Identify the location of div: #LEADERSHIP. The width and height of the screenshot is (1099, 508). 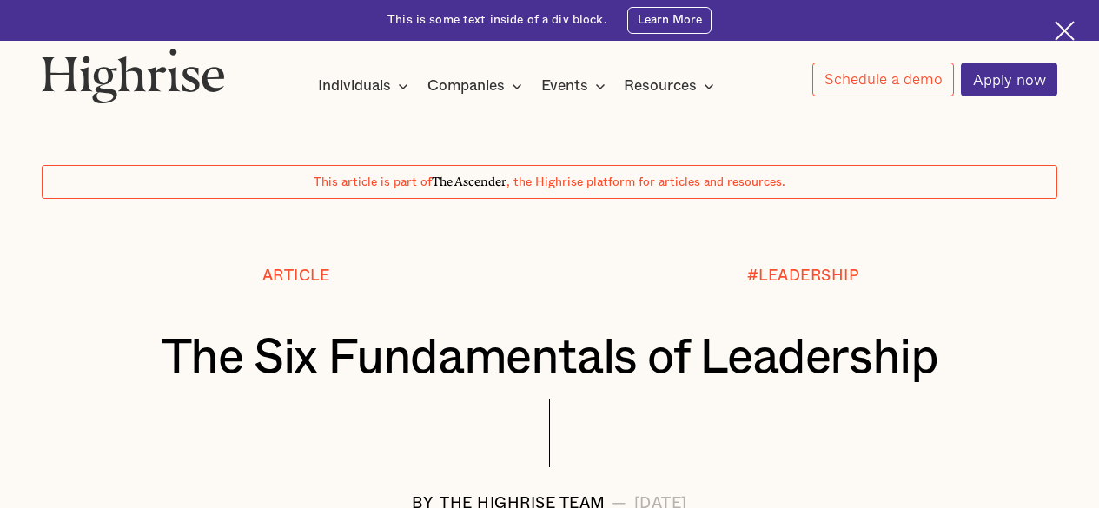
(804, 276).